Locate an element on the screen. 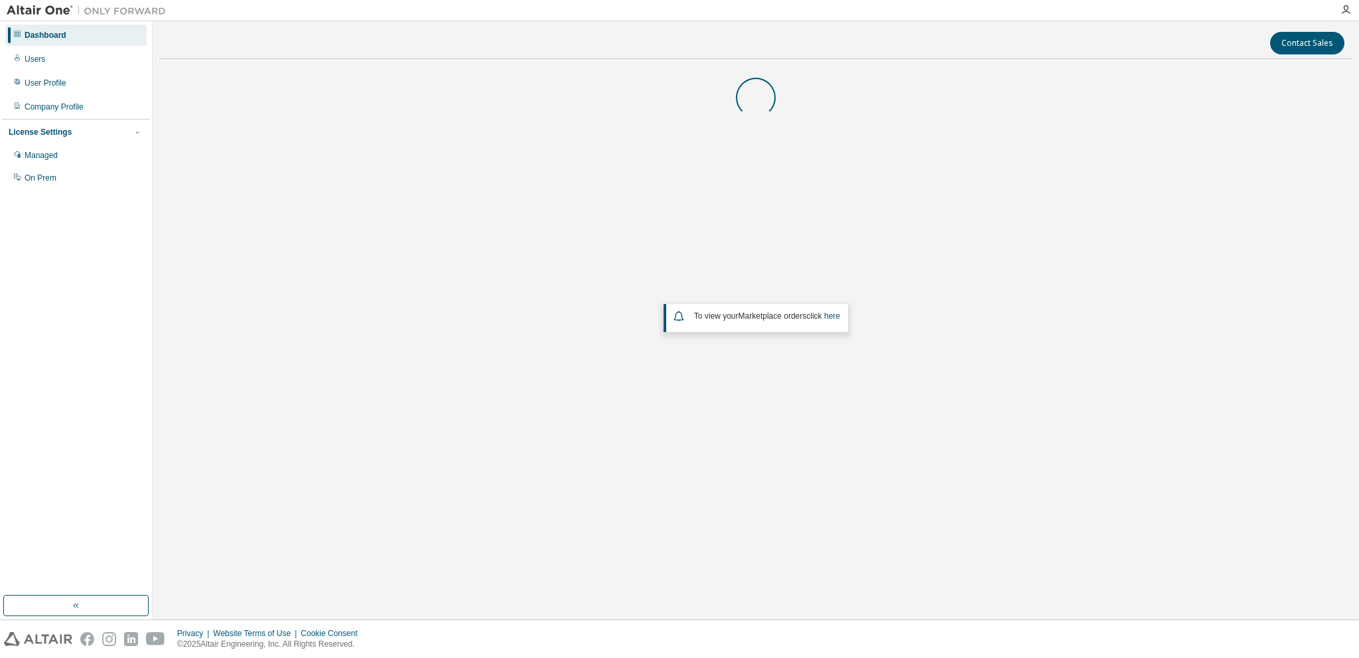 This screenshot has height=658, width=1359. img: youtube.svg is located at coordinates (155, 638).